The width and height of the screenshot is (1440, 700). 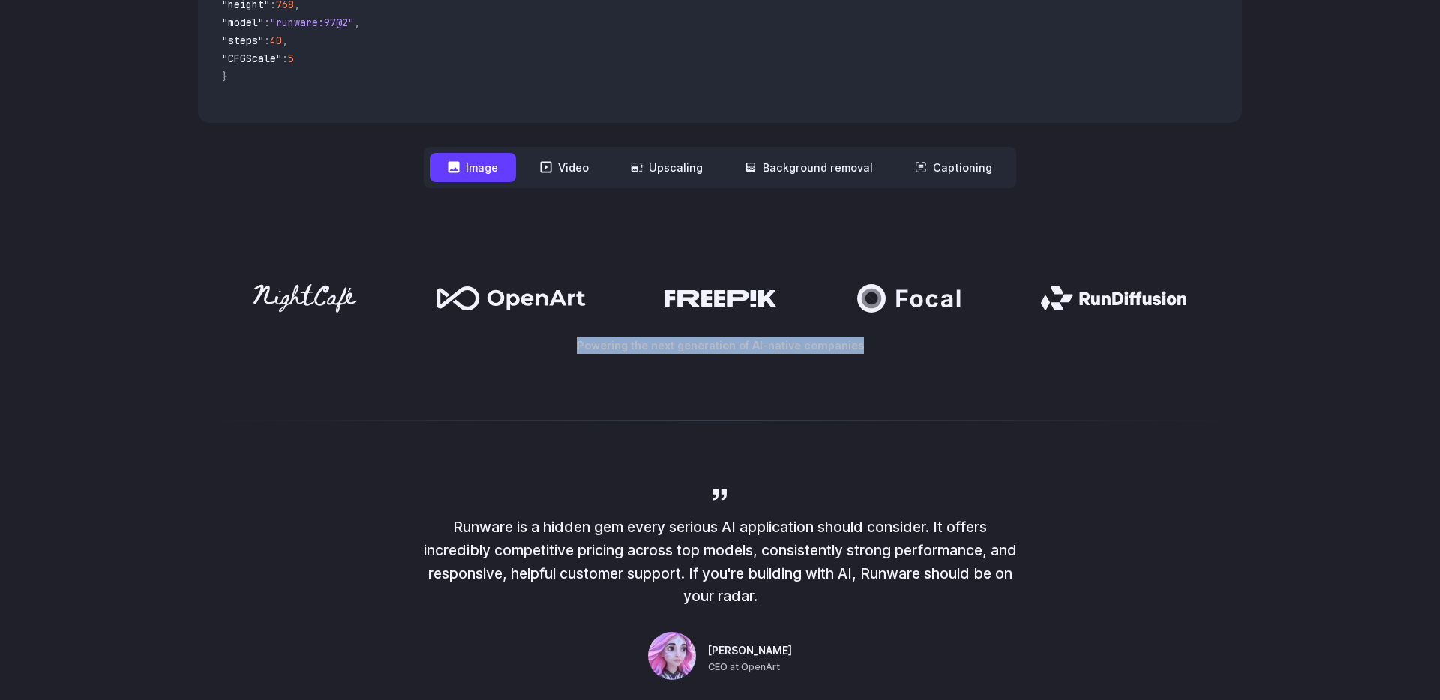 I want to click on p: Powering the next generation of AI-native companies, so click(x=720, y=345).